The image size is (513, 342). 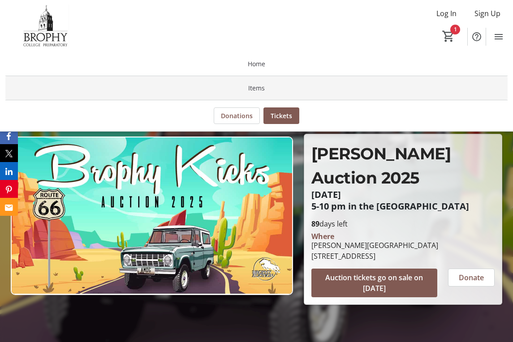 I want to click on button: Help, so click(x=477, y=37).